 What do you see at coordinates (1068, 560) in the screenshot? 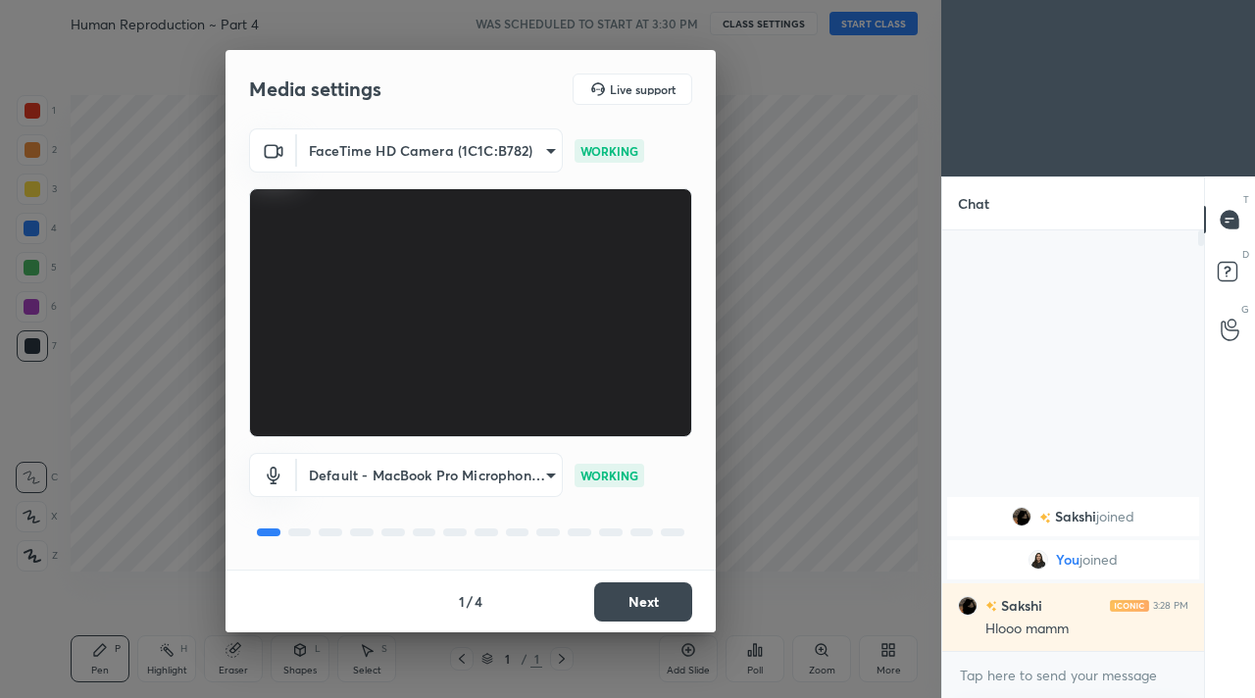
I see `span: You` at bounding box center [1068, 560].